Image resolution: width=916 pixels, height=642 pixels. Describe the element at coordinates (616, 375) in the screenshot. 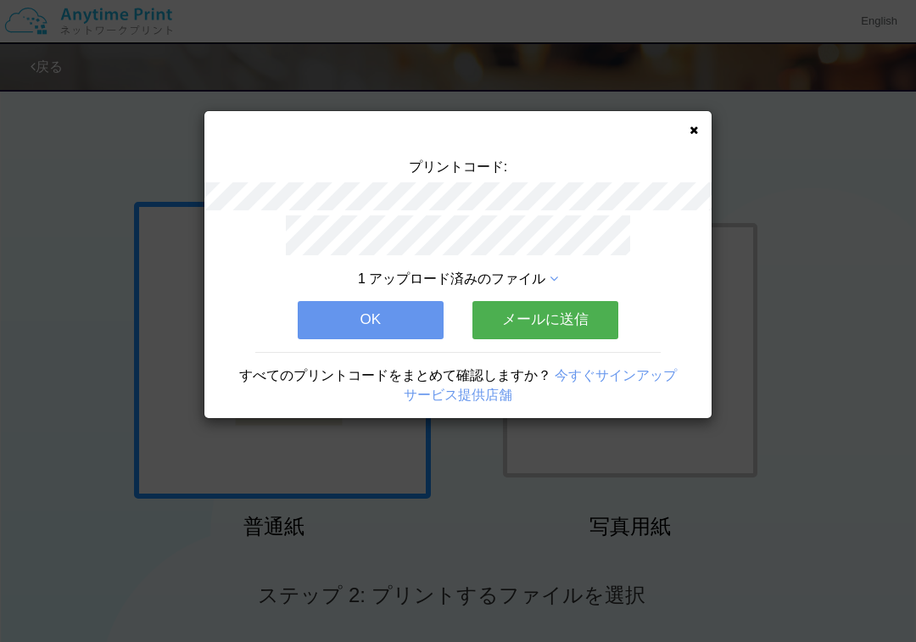

I see `a: 今すぐサインアップ` at that location.